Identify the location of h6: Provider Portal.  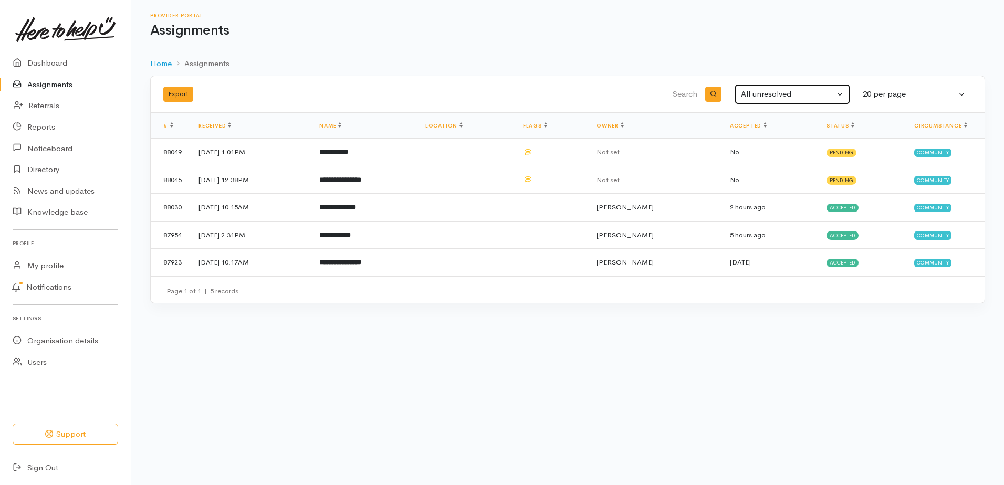
(568, 15).